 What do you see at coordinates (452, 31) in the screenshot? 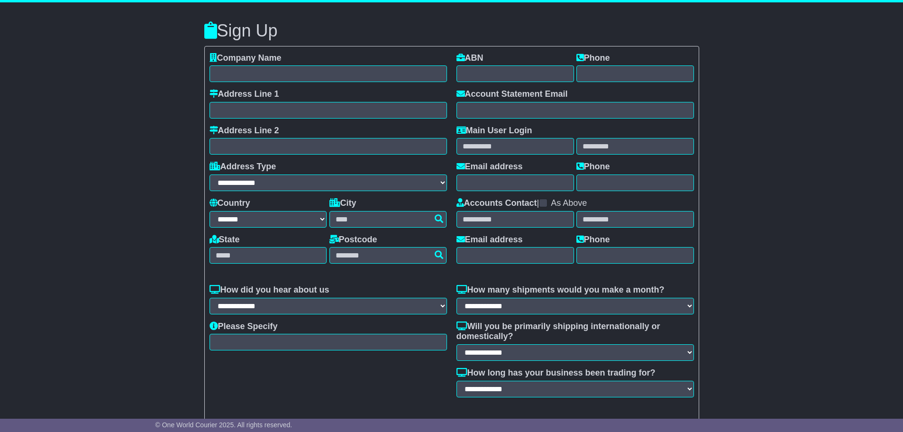
I see `h3: Sign Up` at bounding box center [452, 31].